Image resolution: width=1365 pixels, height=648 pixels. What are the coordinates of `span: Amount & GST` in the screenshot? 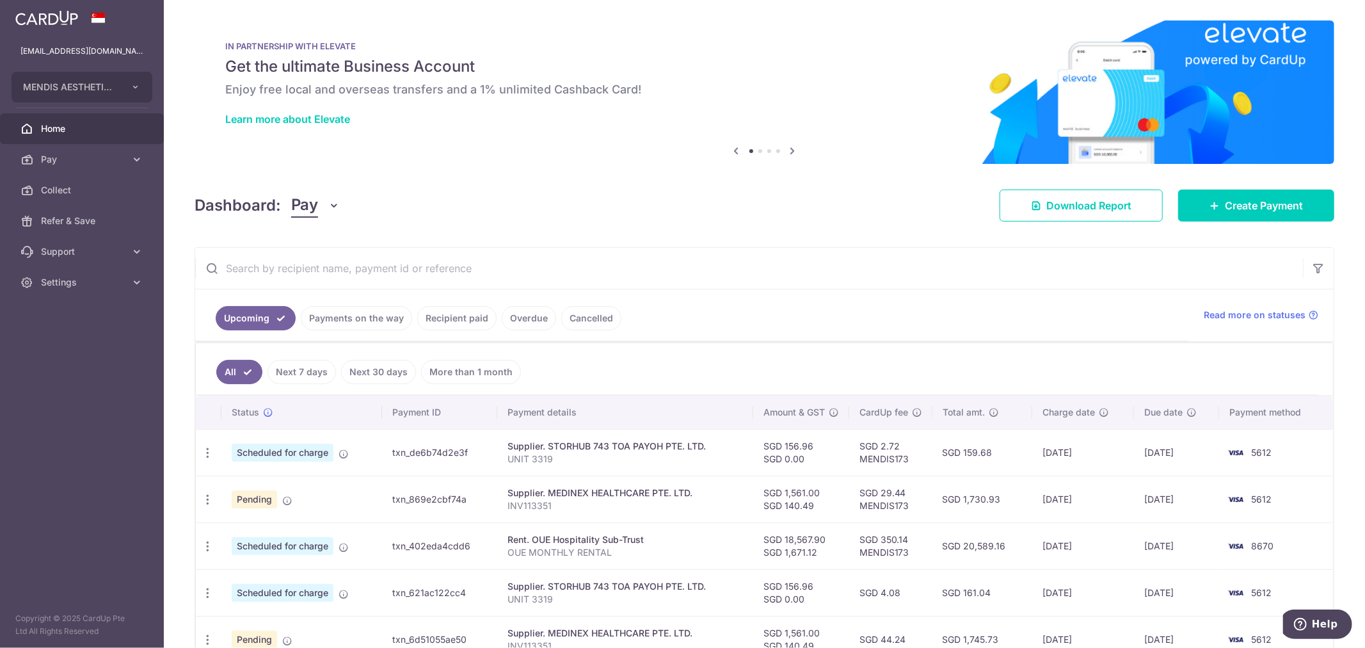 It's located at (794, 412).